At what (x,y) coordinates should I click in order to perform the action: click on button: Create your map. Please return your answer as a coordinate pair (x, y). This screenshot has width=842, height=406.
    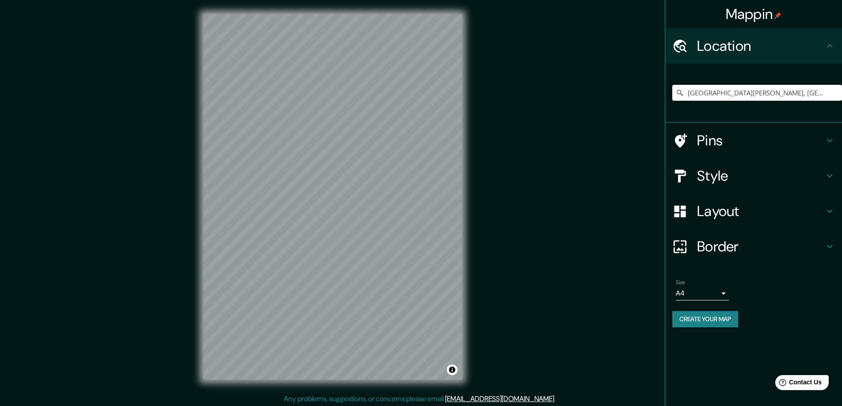
    Looking at the image, I should click on (705, 319).